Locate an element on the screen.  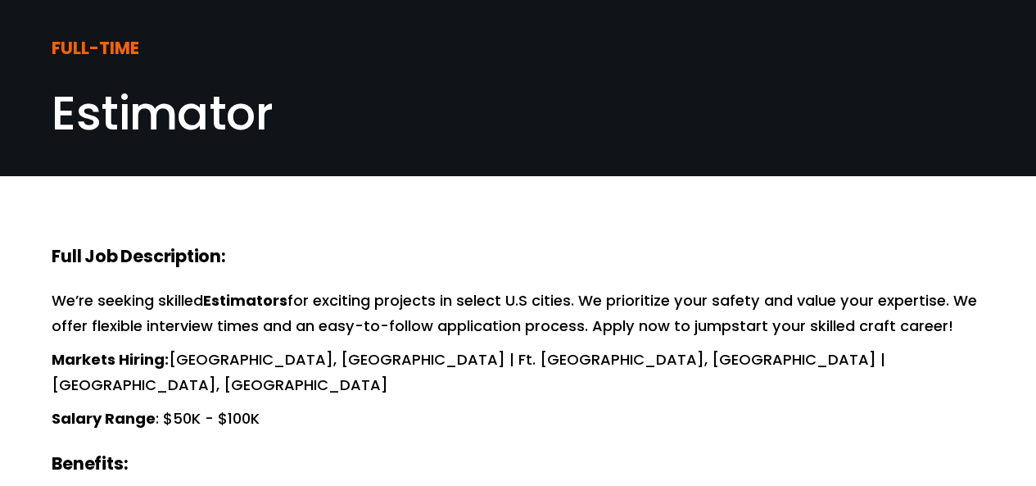
strong: Estimators is located at coordinates (245, 301).